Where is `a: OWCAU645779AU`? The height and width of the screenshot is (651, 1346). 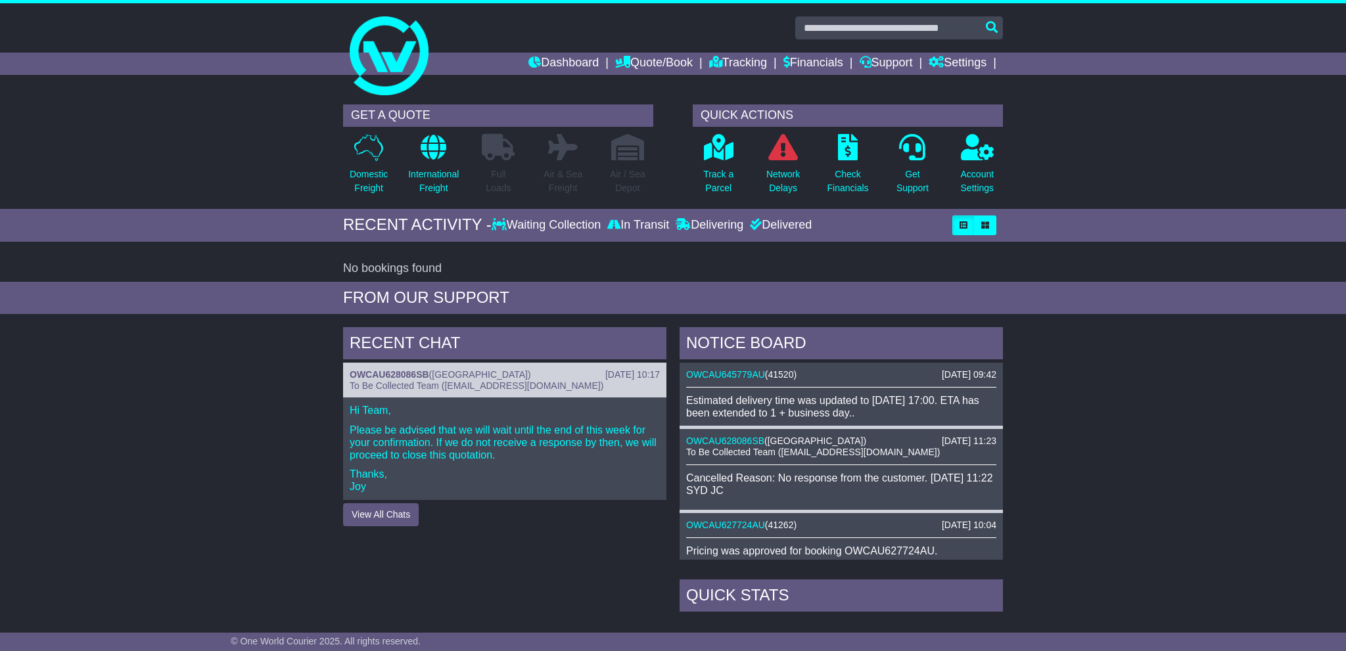 a: OWCAU645779AU is located at coordinates (726, 375).